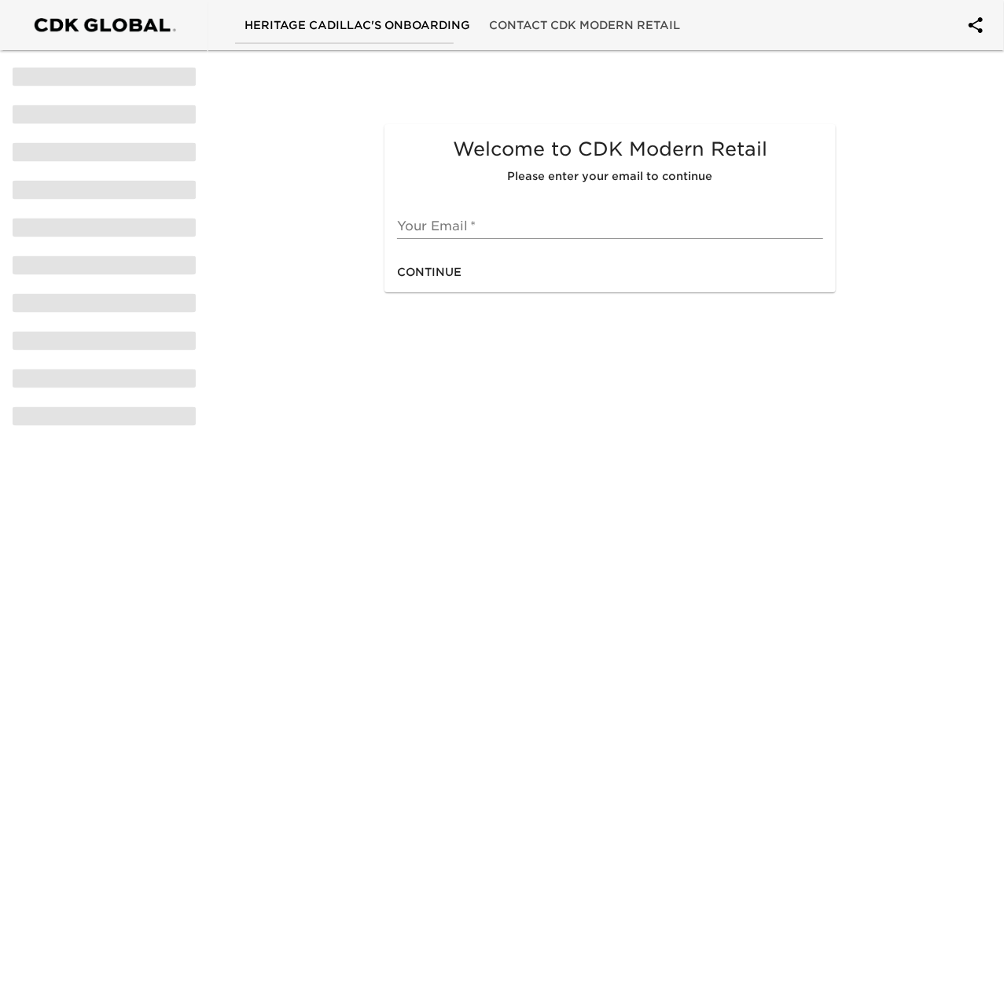  What do you see at coordinates (584, 25) in the screenshot?
I see `span: Contact CDK Modern Retail` at bounding box center [584, 25].